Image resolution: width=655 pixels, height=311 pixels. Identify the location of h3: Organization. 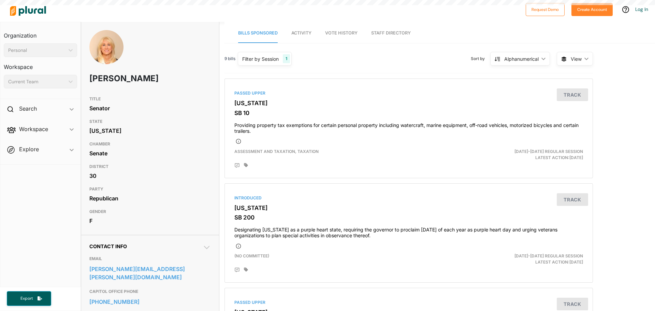
(40, 33).